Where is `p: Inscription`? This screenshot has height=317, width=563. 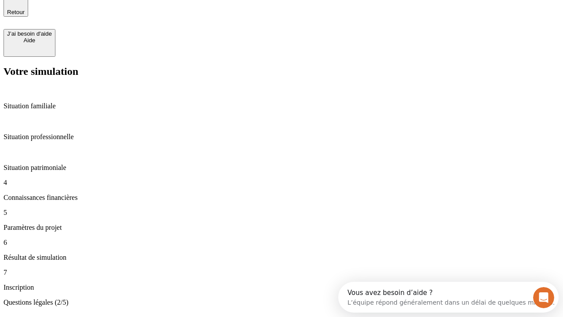 p: Inscription is located at coordinates (282, 287).